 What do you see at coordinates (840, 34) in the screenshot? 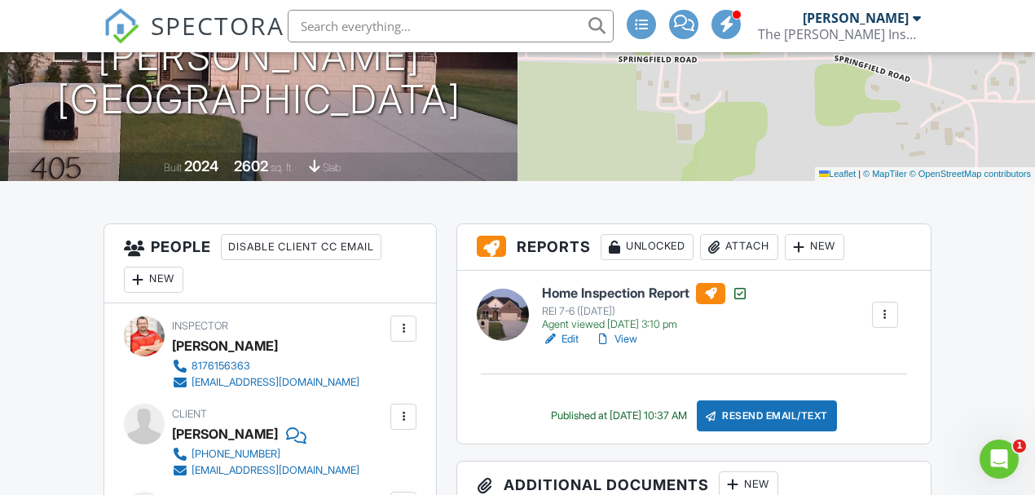
I see `div: The Wells Inspection Group LLC` at bounding box center [840, 34].